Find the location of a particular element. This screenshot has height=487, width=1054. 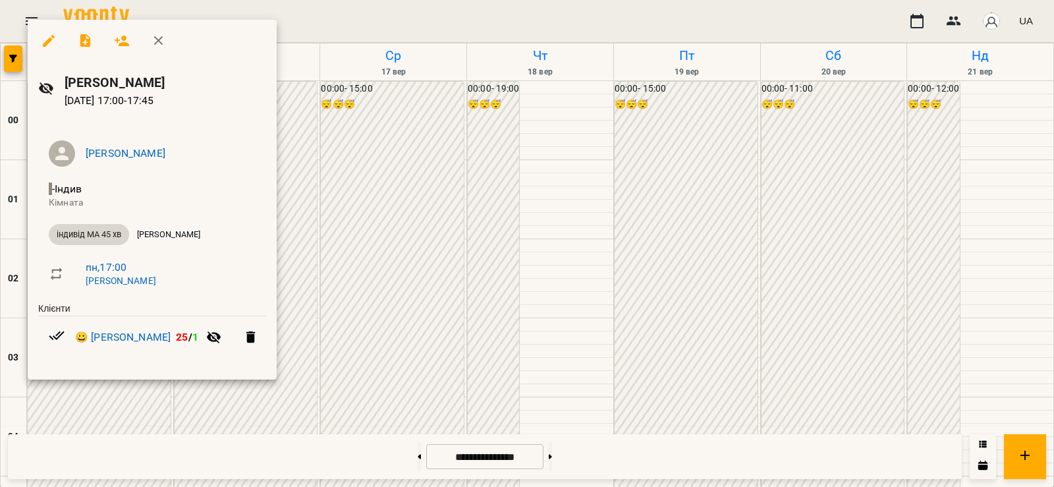

p: Кімната is located at coordinates (152, 203).